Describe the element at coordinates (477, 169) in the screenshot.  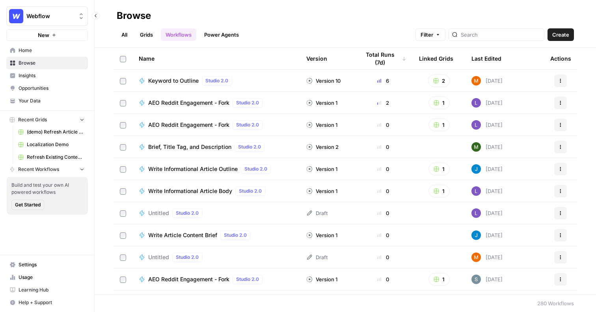
I see `img: z620ml7ie90s7uun3xptce9f0frp` at that location.